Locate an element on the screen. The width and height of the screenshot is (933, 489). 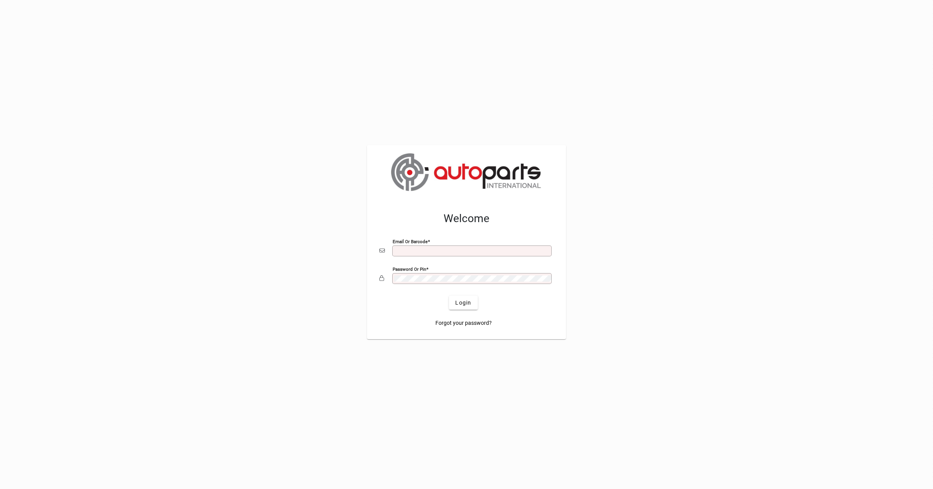
mat-label: Password or Pin is located at coordinates (409, 269).